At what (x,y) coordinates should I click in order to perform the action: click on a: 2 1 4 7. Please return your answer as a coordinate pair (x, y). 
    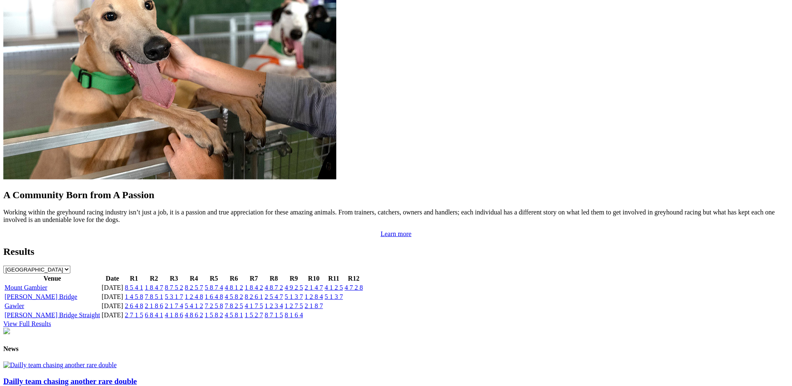
    Looking at the image, I should click on (314, 287).